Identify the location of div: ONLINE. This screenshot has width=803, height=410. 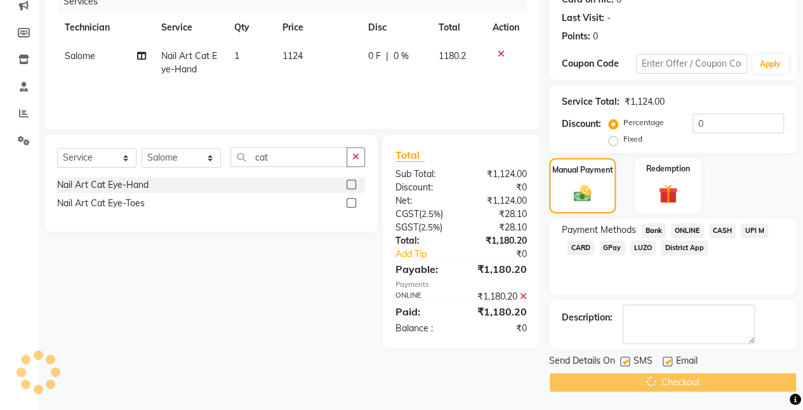
(423, 296).